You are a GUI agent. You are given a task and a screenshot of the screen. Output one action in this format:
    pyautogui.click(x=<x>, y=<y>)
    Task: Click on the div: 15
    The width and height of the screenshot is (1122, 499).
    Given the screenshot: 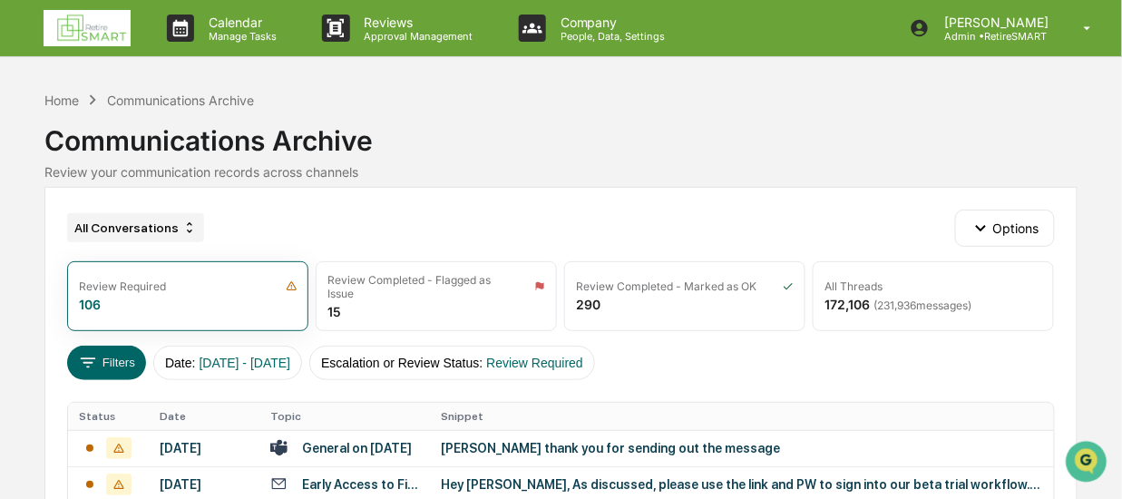 What is the action you would take?
    pyautogui.click(x=334, y=311)
    